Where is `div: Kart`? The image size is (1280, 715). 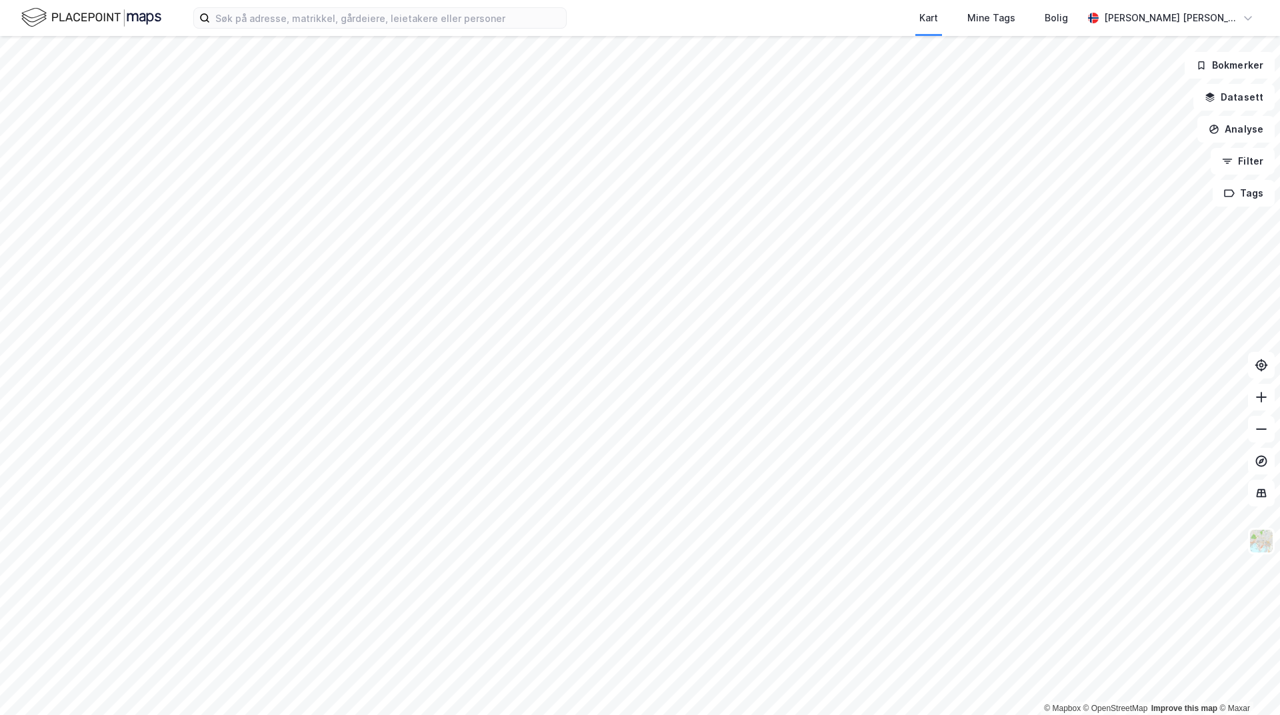
div: Kart is located at coordinates (929, 18).